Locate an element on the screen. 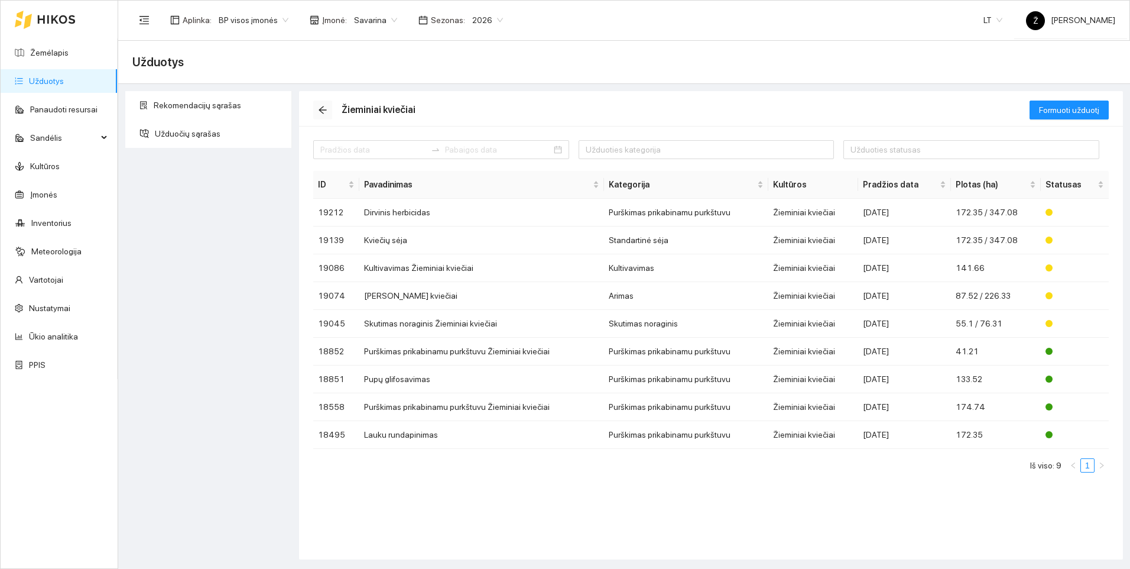  span: LT is located at coordinates (993, 20).